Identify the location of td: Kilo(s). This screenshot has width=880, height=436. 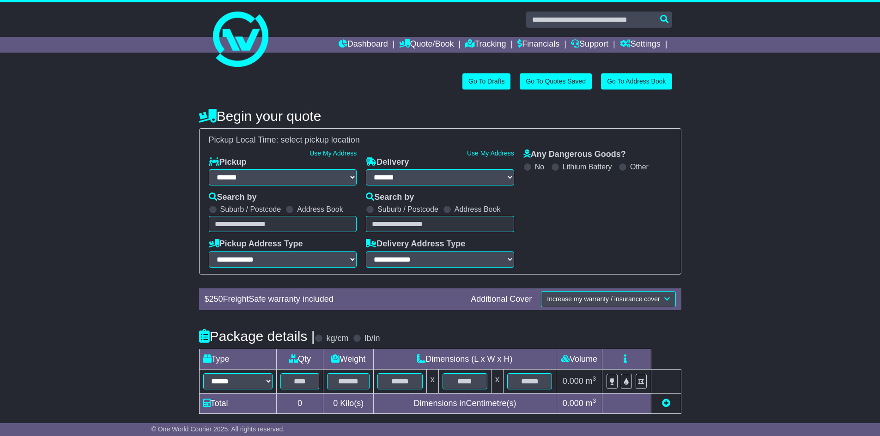
(348, 404).